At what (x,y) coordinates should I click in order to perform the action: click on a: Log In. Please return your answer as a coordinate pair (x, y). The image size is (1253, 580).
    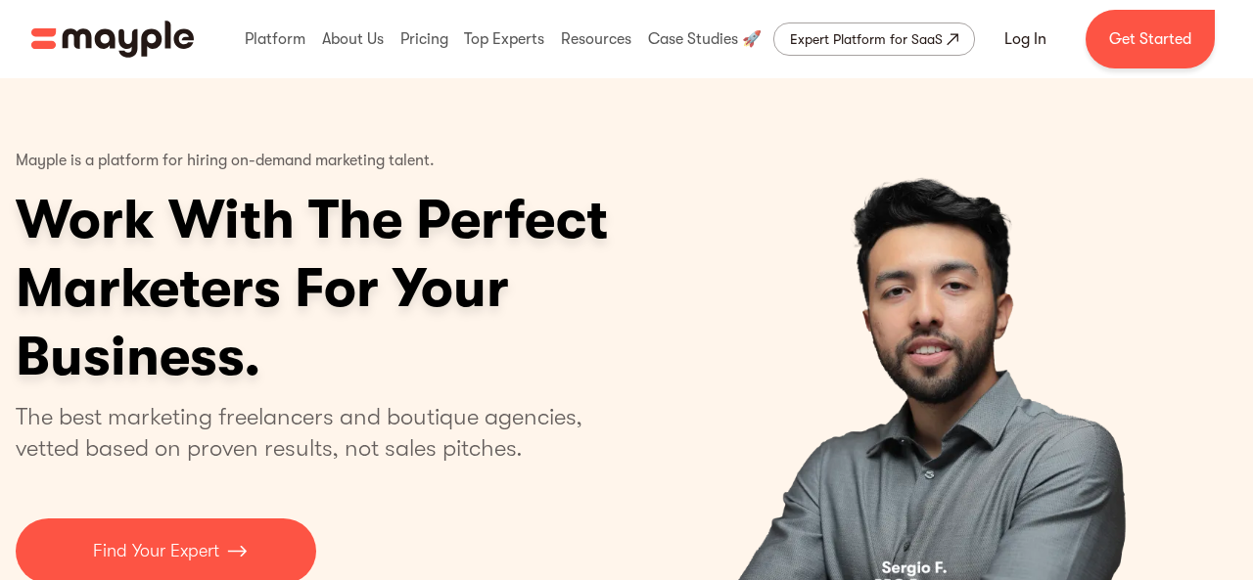
    Looking at the image, I should click on (1025, 39).